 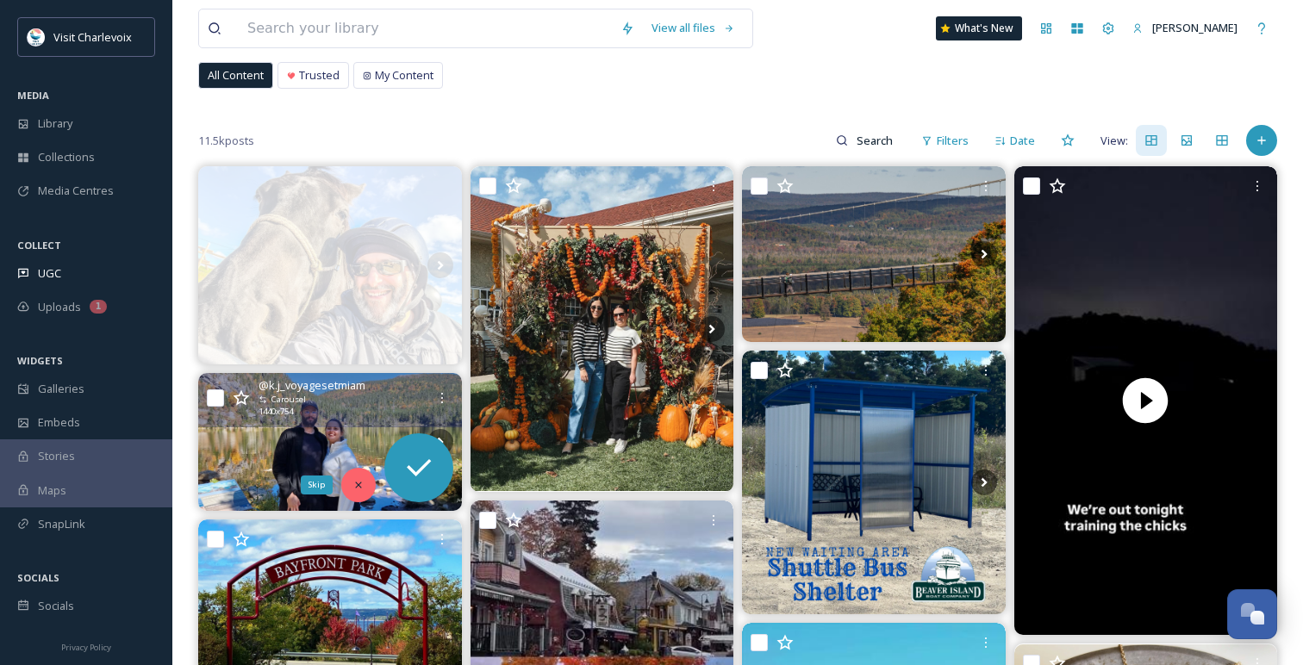 What do you see at coordinates (98, 307) in the screenshot?
I see `div: 1` at bounding box center [98, 307].